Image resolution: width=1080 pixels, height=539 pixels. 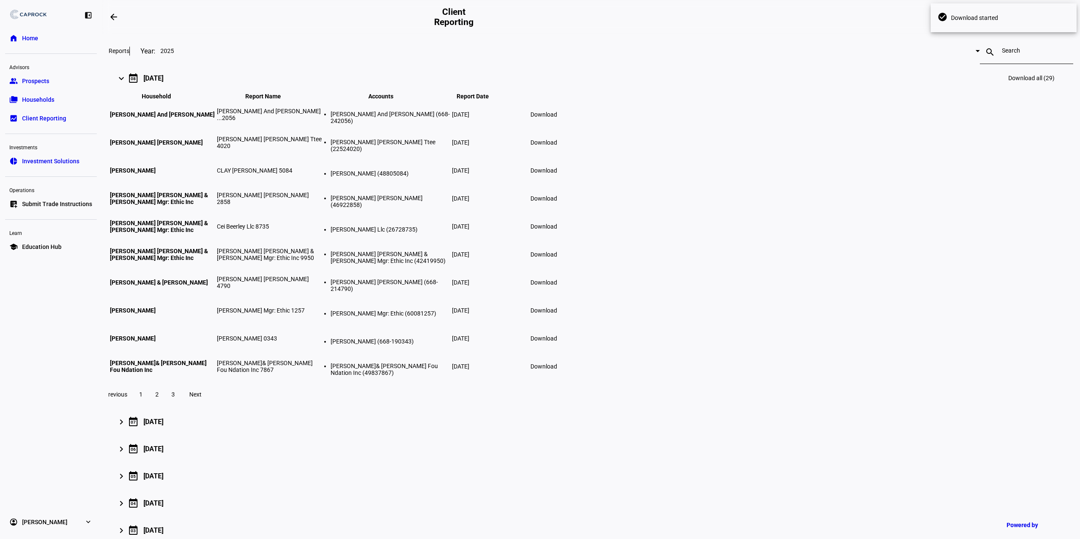 I want to click on mat-icon: check_circle, so click(x=942, y=17).